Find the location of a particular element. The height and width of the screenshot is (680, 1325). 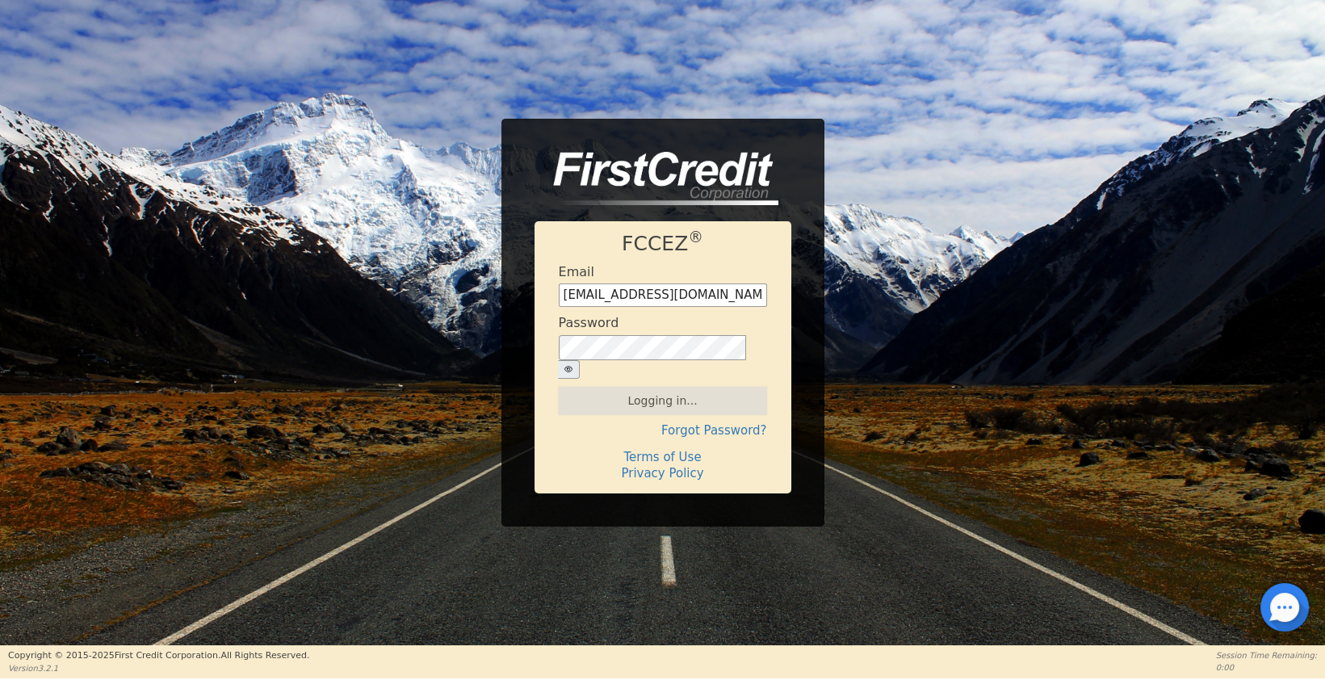

span: All Rights Reserved. is located at coordinates (265, 655).